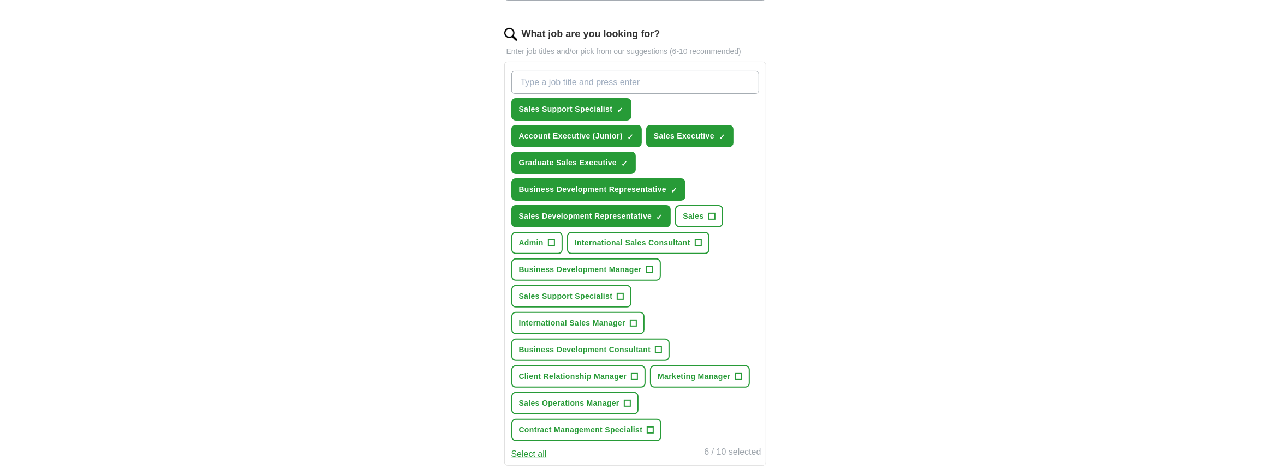 The width and height of the screenshot is (1270, 475). Describe the element at coordinates (586, 270) in the screenshot. I see `button: Business Development Manager` at that location.